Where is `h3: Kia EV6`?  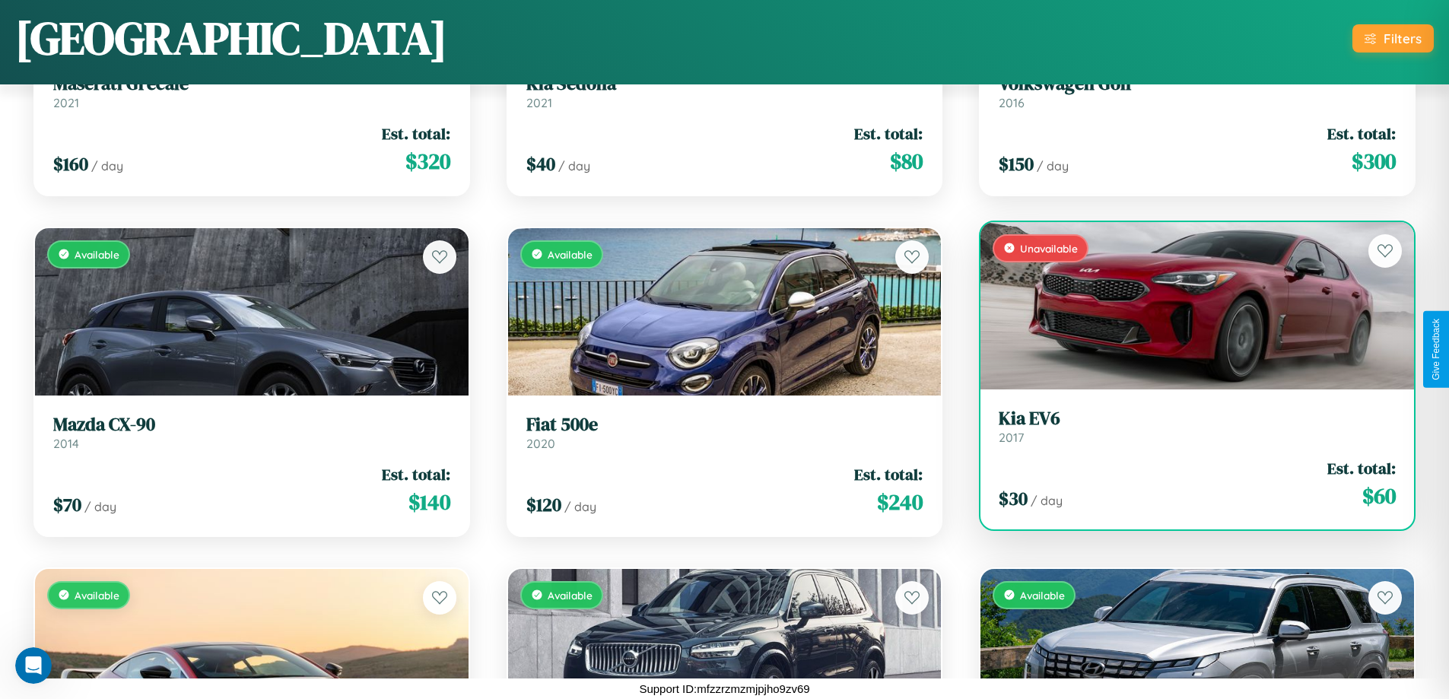 h3: Kia EV6 is located at coordinates (1197, 418).